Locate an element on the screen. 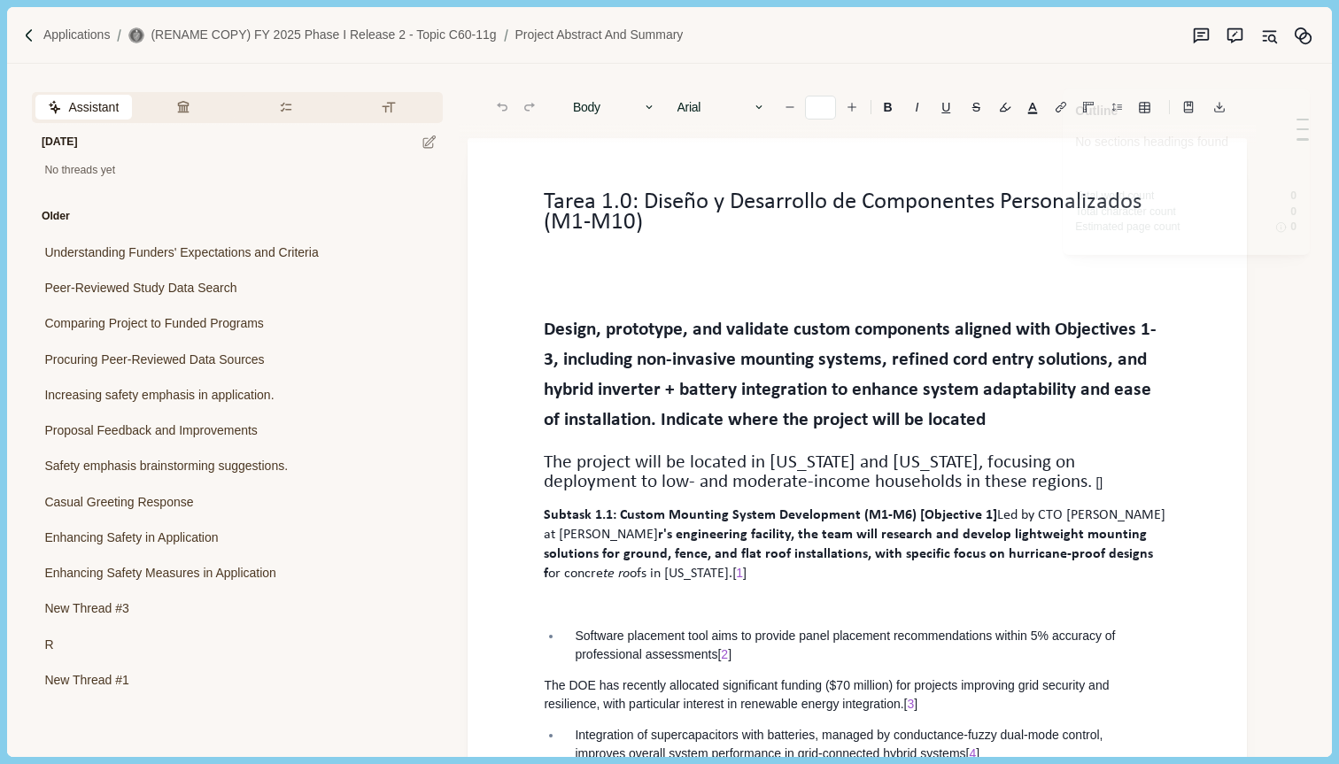  span: R is located at coordinates (49, 645).